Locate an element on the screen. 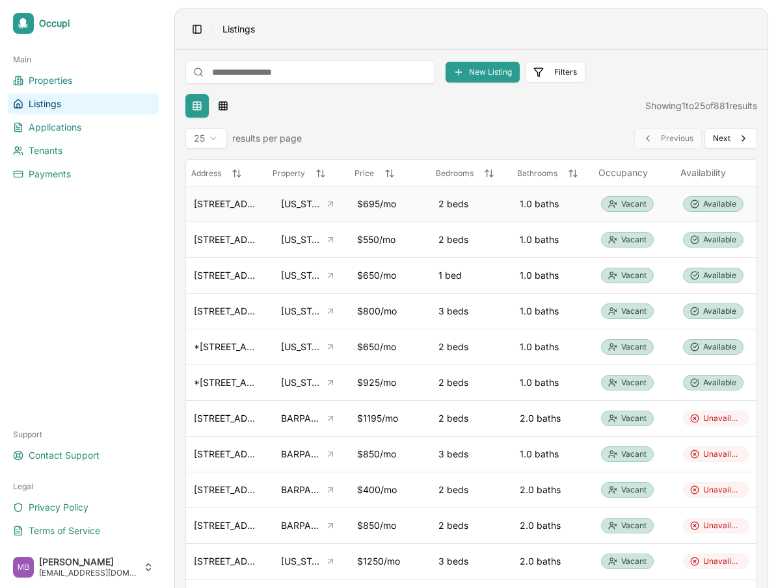  span: Availability is located at coordinates (703, 172).